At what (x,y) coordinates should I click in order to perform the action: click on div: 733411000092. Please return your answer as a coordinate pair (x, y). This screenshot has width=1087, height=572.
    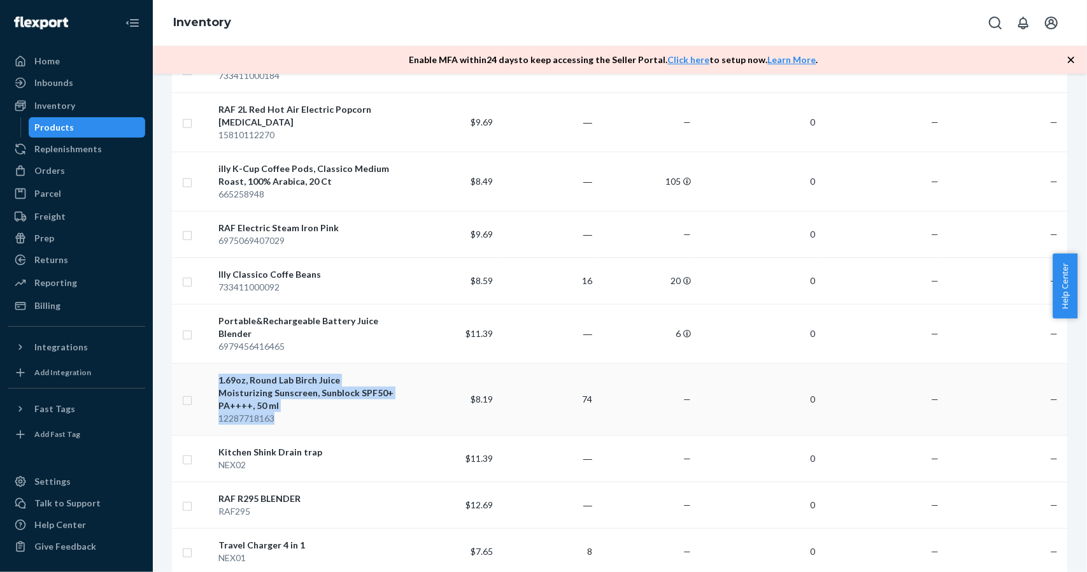
    Looking at the image, I should click on (306, 287).